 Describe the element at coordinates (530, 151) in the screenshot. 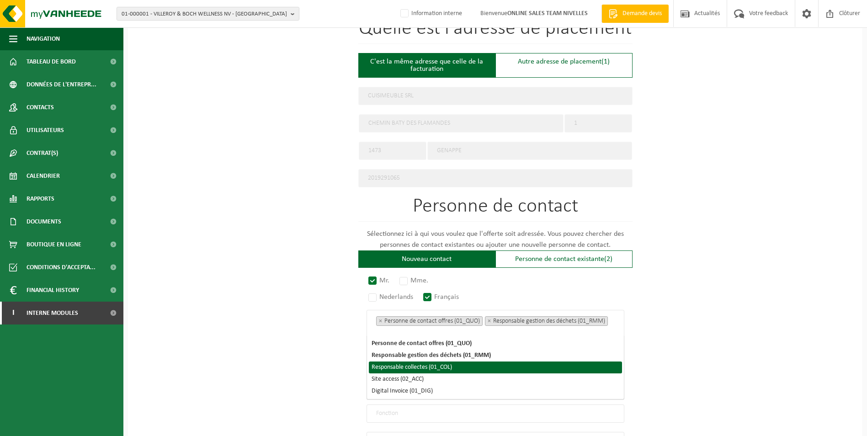

I see `input: Ville` at that location.